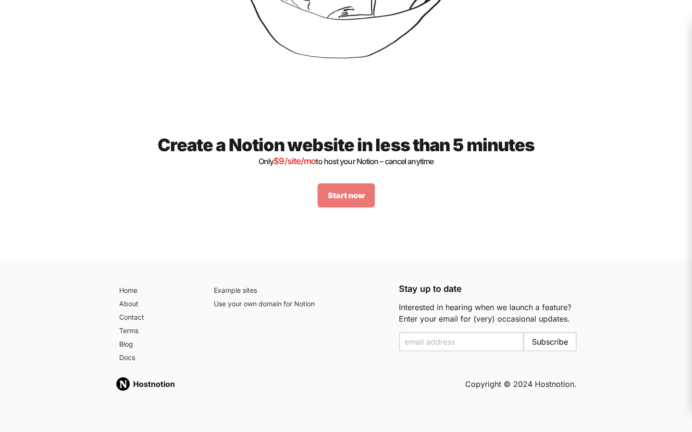 The image size is (692, 432). I want to click on h5: Stay up to date, so click(488, 289).